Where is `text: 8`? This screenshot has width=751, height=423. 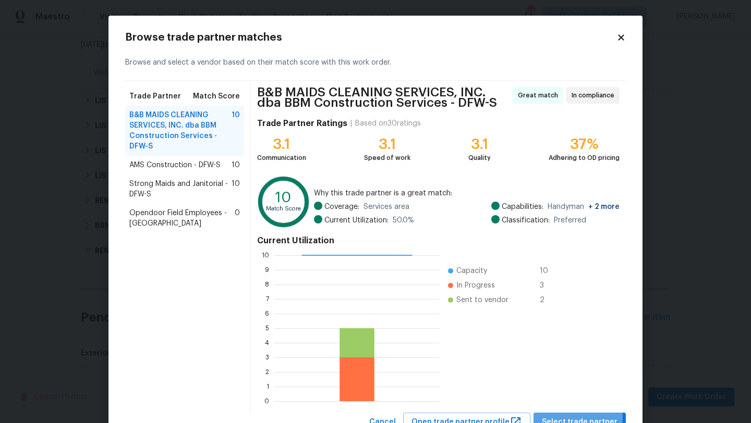 text: 8 is located at coordinates (267, 285).